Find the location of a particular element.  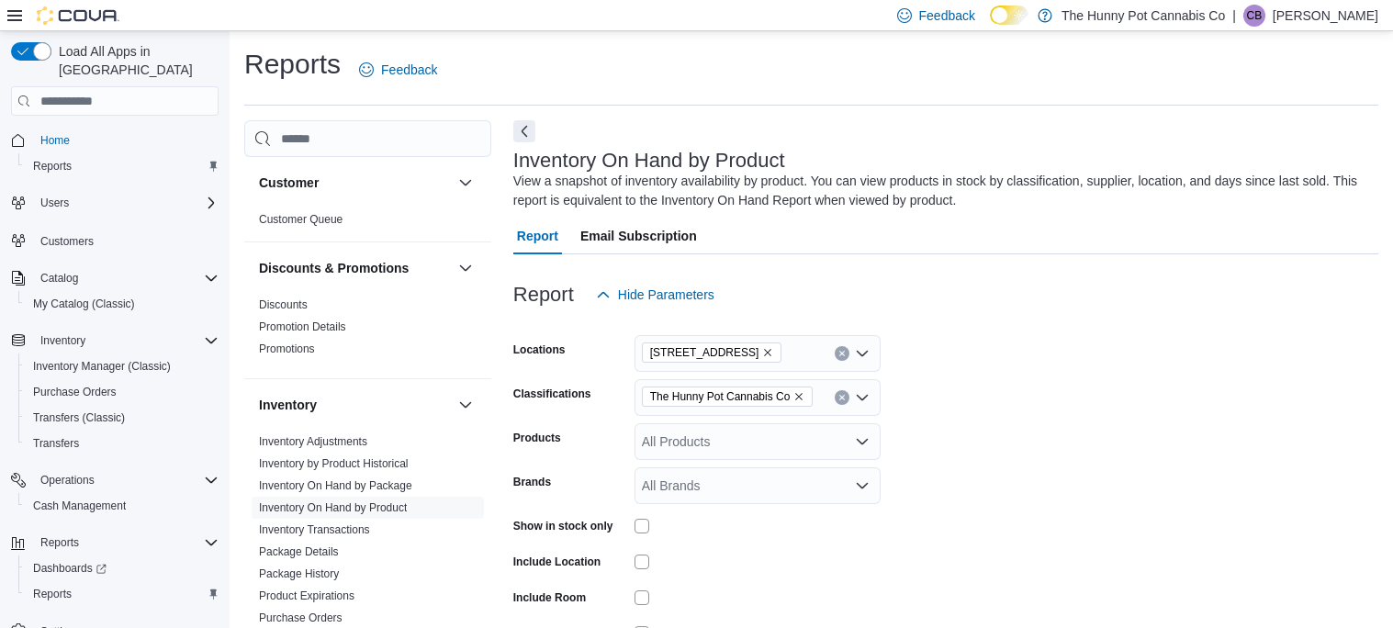

a: Inventory by Product Historical is located at coordinates (333, 464).